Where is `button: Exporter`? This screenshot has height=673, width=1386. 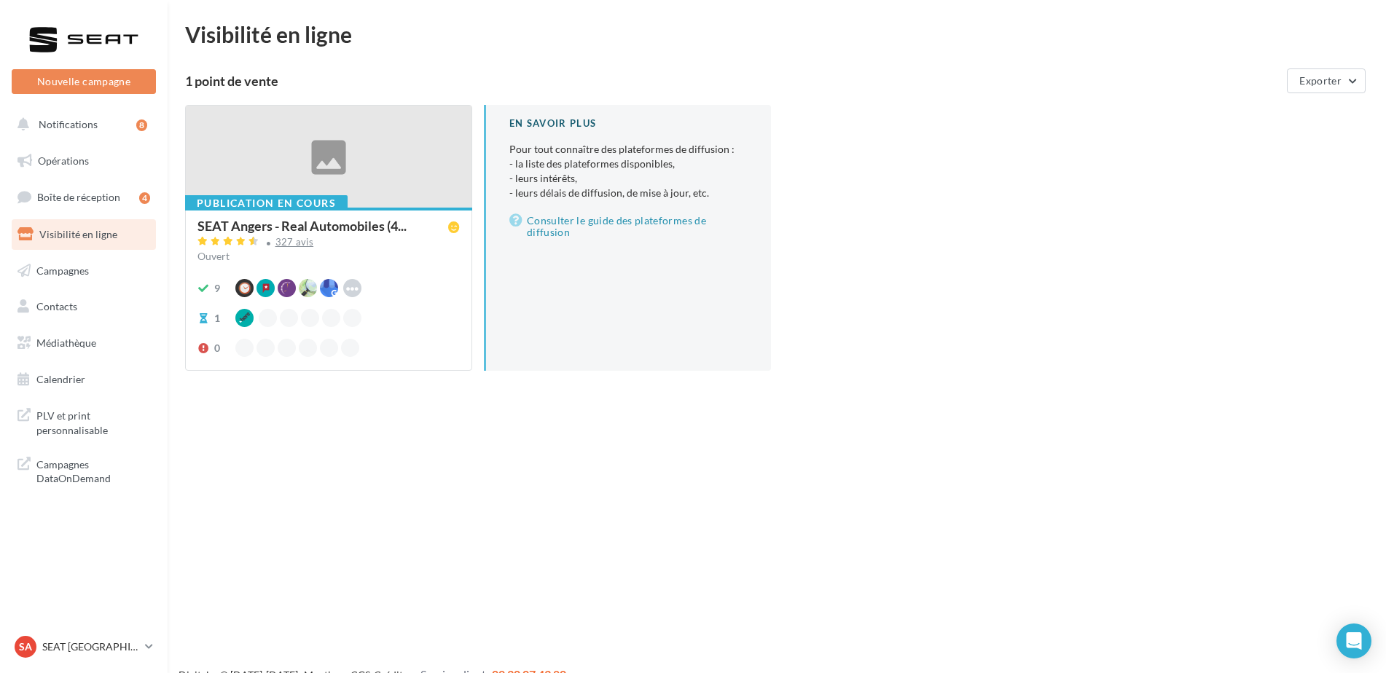 button: Exporter is located at coordinates (1326, 81).